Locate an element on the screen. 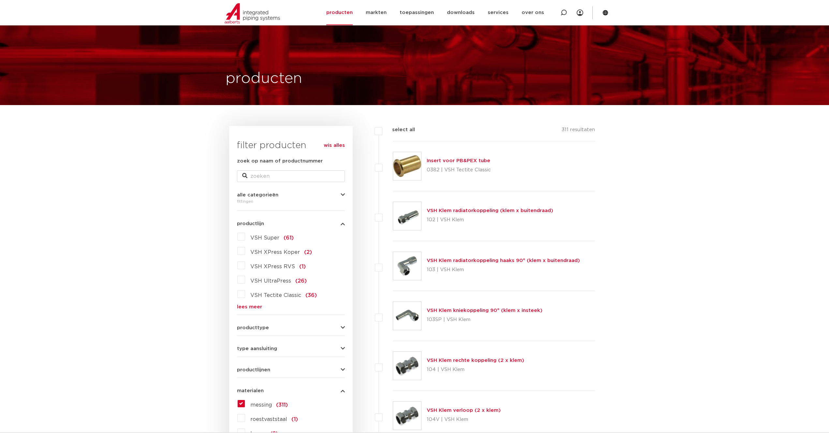  img: Thumbnail for VSH Klem kniekoppeling 90° (klem x insteek) is located at coordinates (407, 316).